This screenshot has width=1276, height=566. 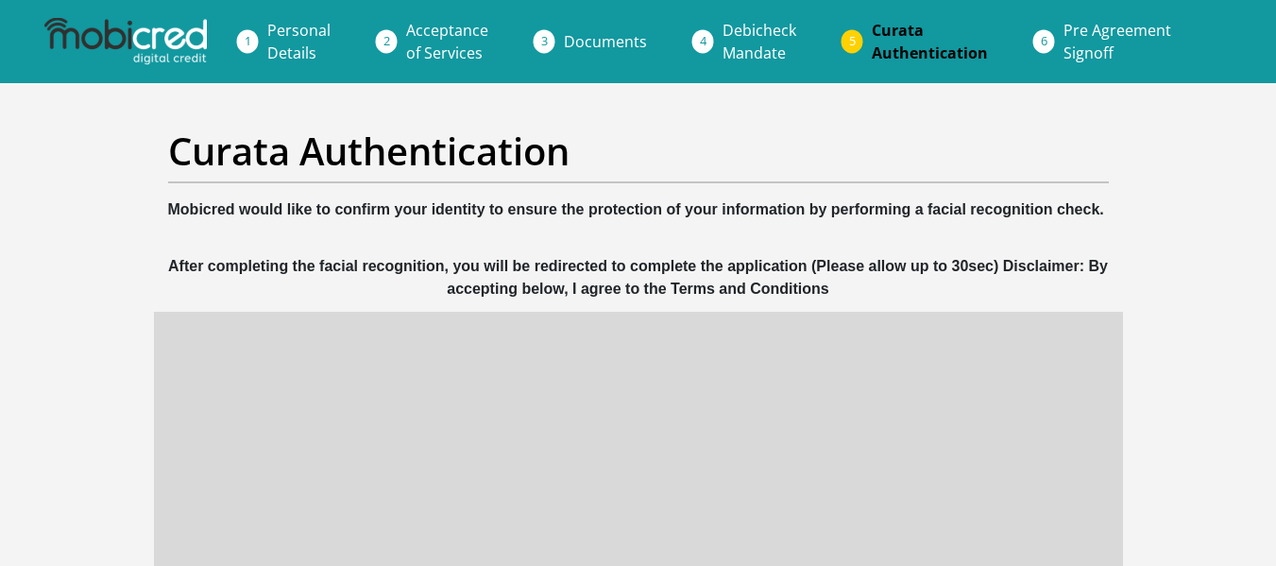 I want to click on a: DebicheckMandate, so click(x=759, y=42).